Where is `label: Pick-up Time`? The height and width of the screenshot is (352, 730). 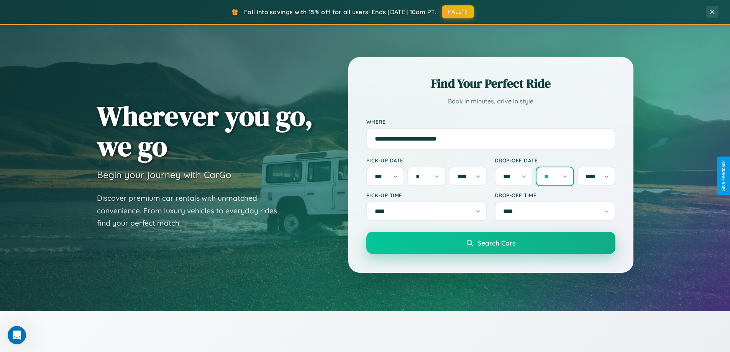 label: Pick-up Time is located at coordinates (427, 195).